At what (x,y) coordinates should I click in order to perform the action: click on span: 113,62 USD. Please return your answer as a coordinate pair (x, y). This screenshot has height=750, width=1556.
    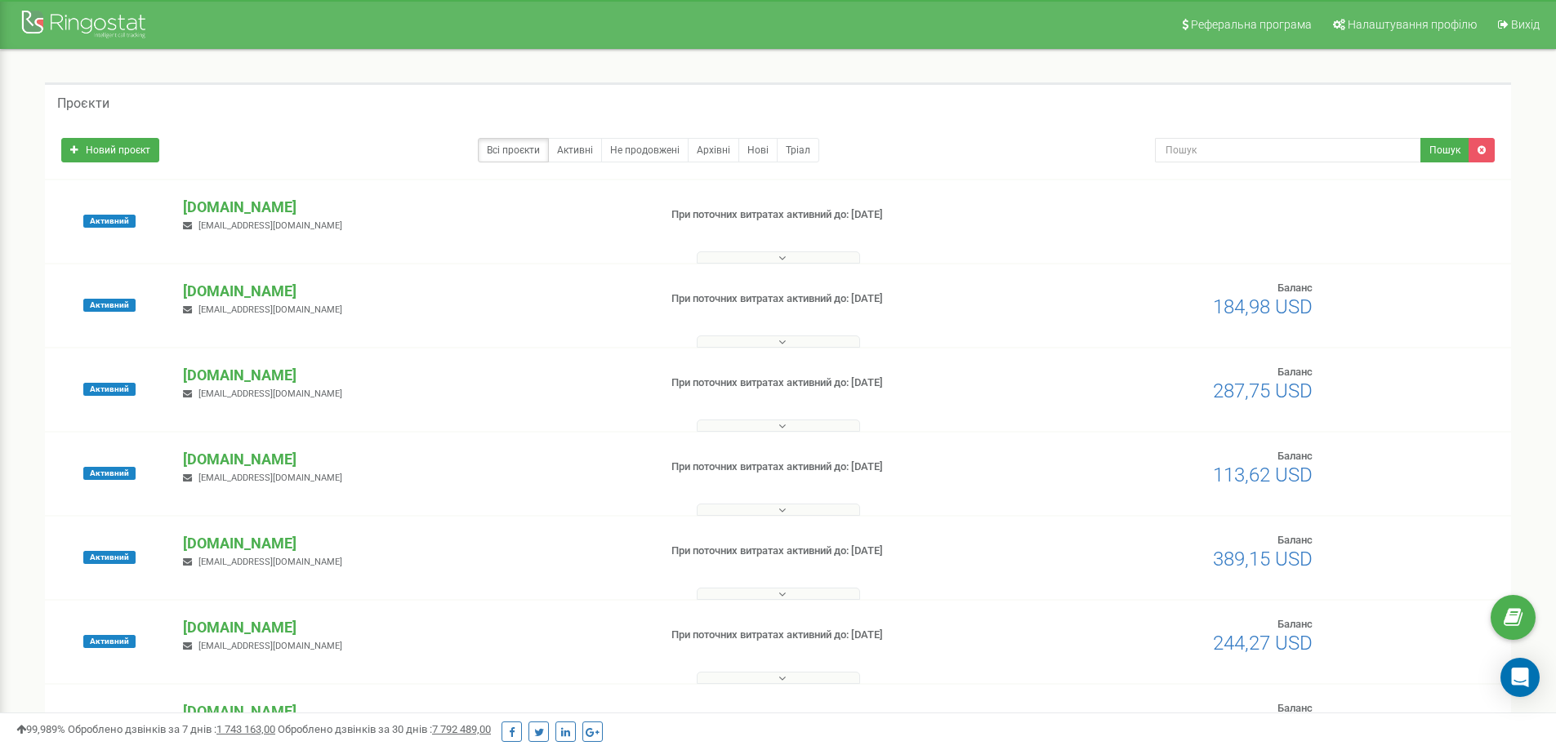
    Looking at the image, I should click on (1262, 475).